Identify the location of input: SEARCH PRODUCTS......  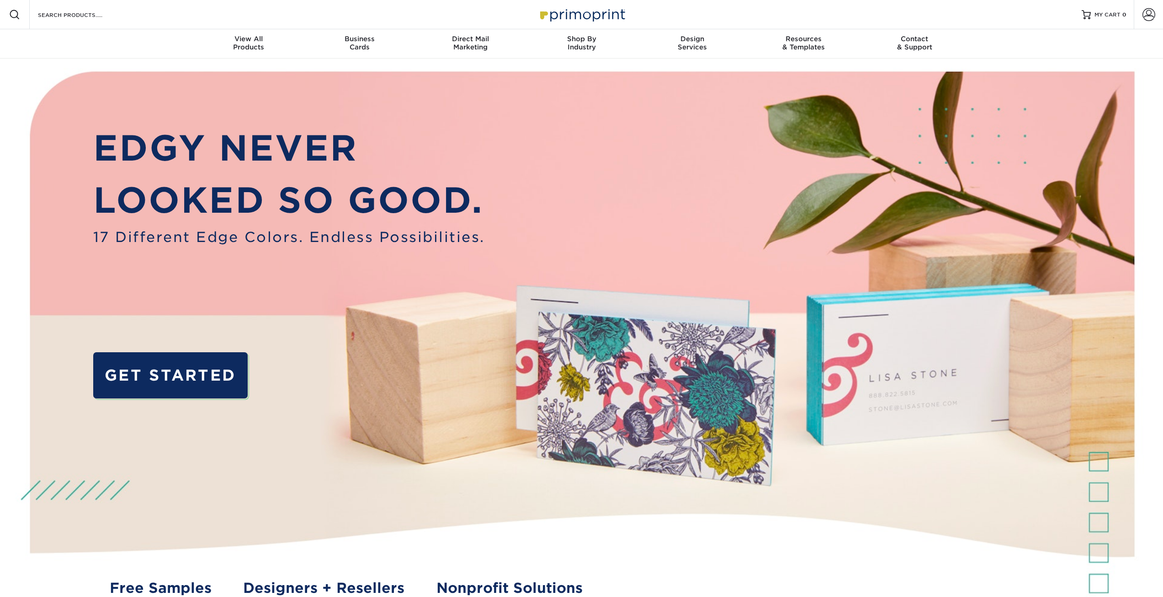
(81, 15).